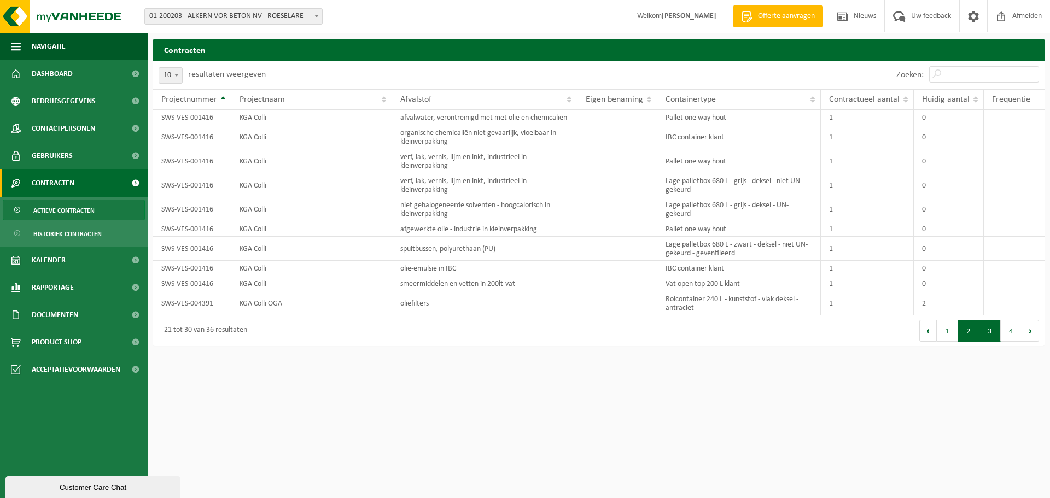  I want to click on span: Eigen benaming, so click(614, 100).